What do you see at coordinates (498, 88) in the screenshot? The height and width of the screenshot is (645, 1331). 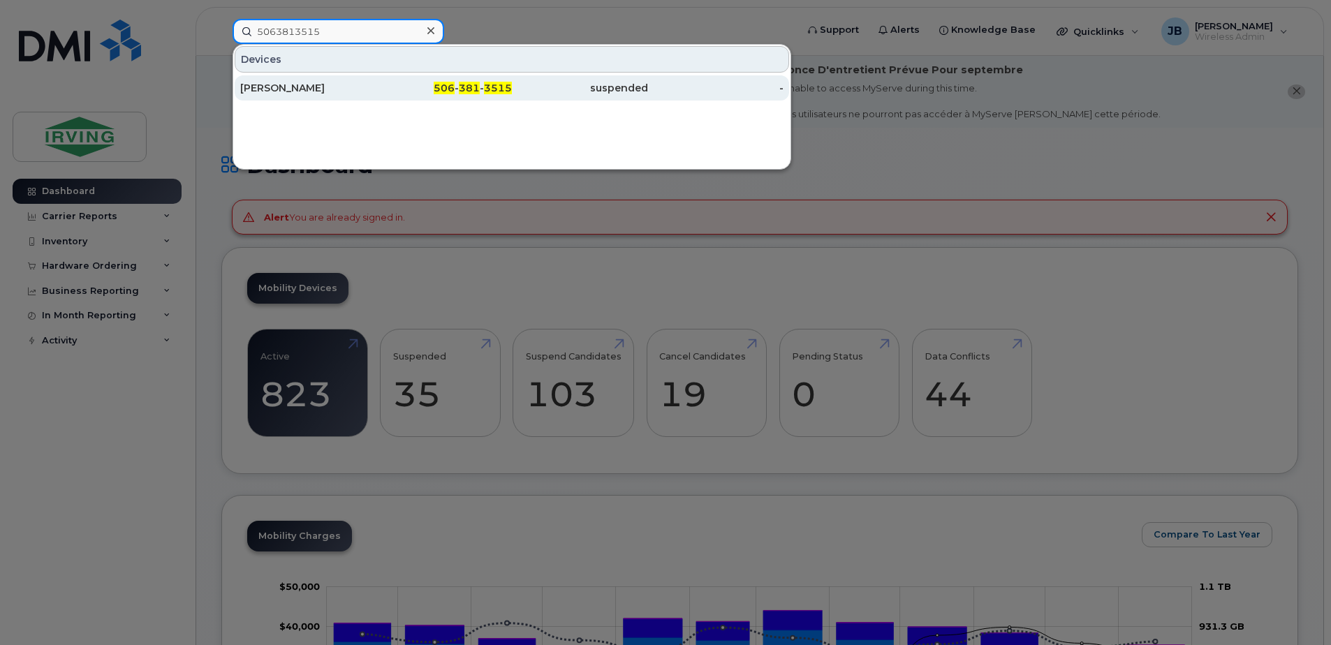 I see `span: 3515` at bounding box center [498, 88].